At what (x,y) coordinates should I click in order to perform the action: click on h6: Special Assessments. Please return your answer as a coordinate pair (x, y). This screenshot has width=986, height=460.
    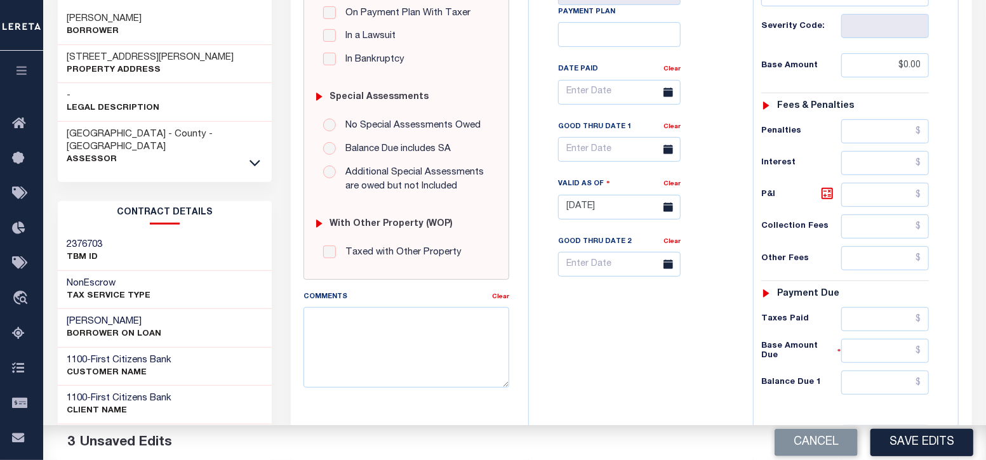
    Looking at the image, I should click on (380, 97).